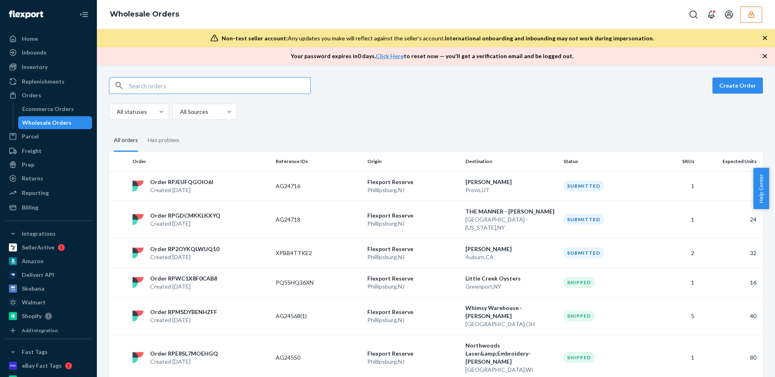 The width and height of the screenshot is (775, 377). Describe the element at coordinates (42, 366) in the screenshot. I see `div: eBay Fast Tags` at that location.